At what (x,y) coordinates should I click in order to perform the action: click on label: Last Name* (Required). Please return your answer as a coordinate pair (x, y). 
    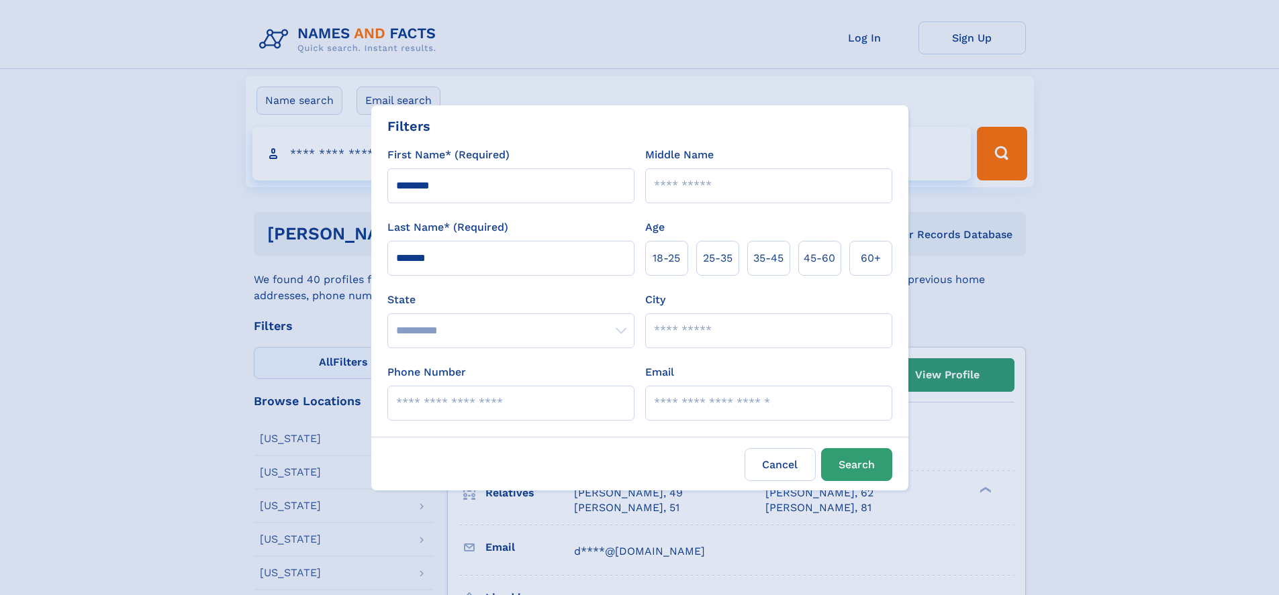
    Looking at the image, I should click on (448, 228).